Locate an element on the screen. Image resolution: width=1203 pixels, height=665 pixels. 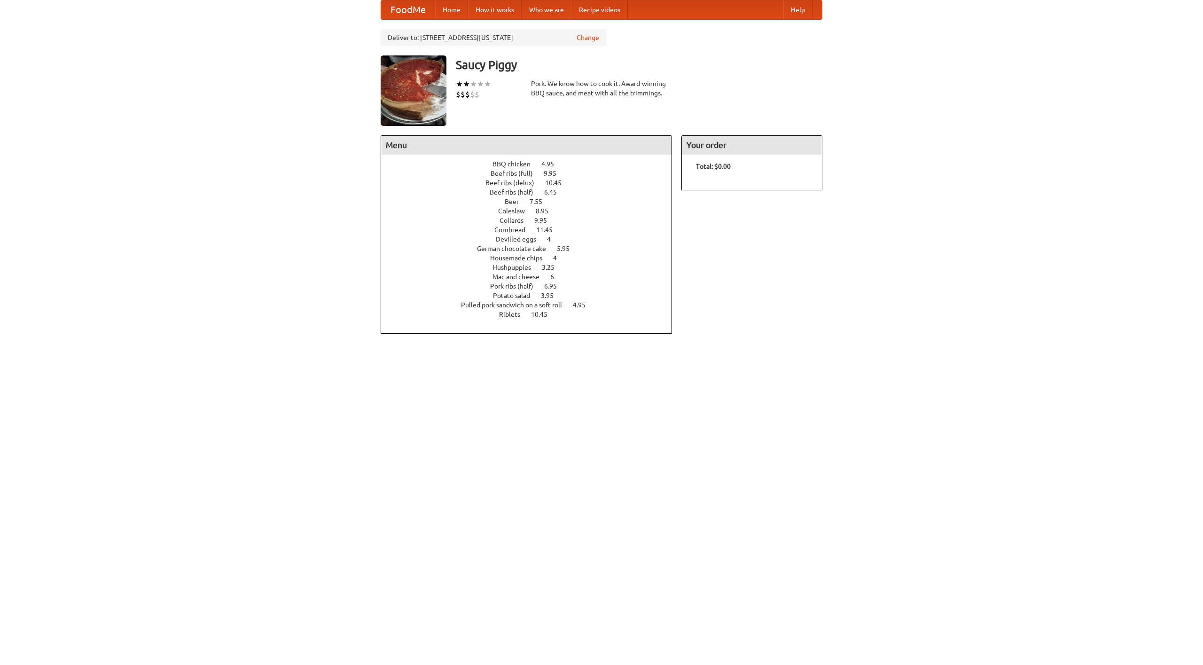
span: Beef ribs (half) is located at coordinates (516, 192).